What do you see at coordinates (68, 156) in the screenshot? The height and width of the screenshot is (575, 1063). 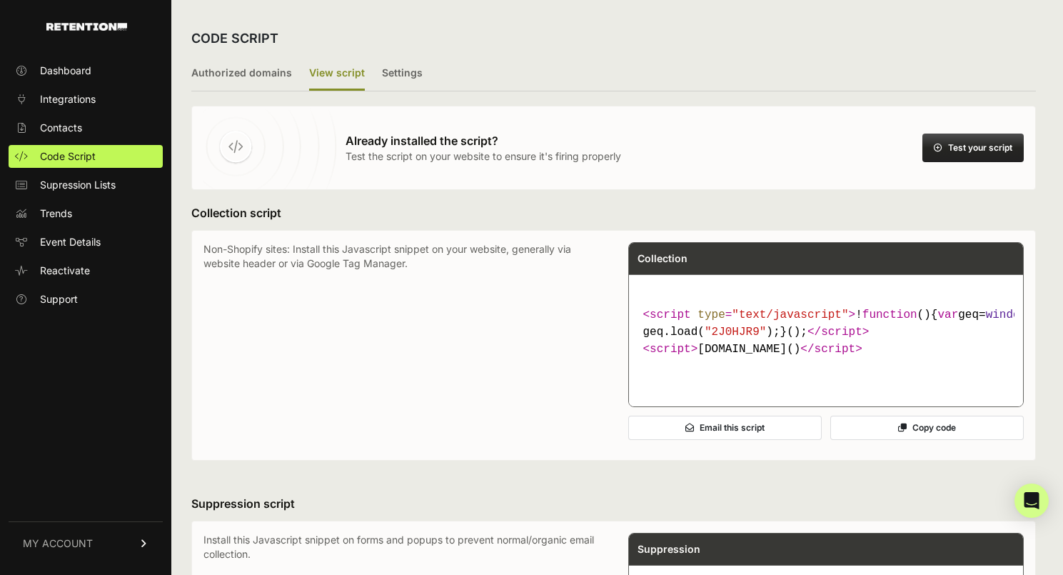 I see `span: Code Script` at bounding box center [68, 156].